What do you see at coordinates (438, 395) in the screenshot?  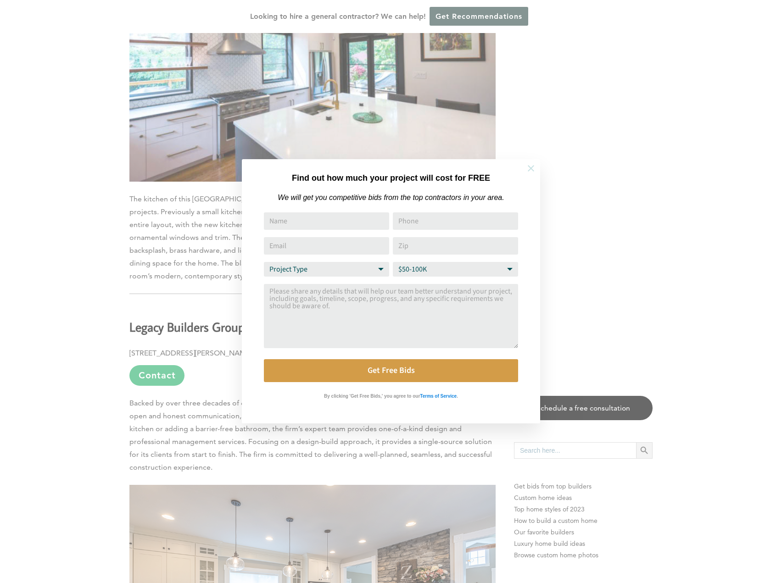 I see `a: Terms of Service` at bounding box center [438, 395].